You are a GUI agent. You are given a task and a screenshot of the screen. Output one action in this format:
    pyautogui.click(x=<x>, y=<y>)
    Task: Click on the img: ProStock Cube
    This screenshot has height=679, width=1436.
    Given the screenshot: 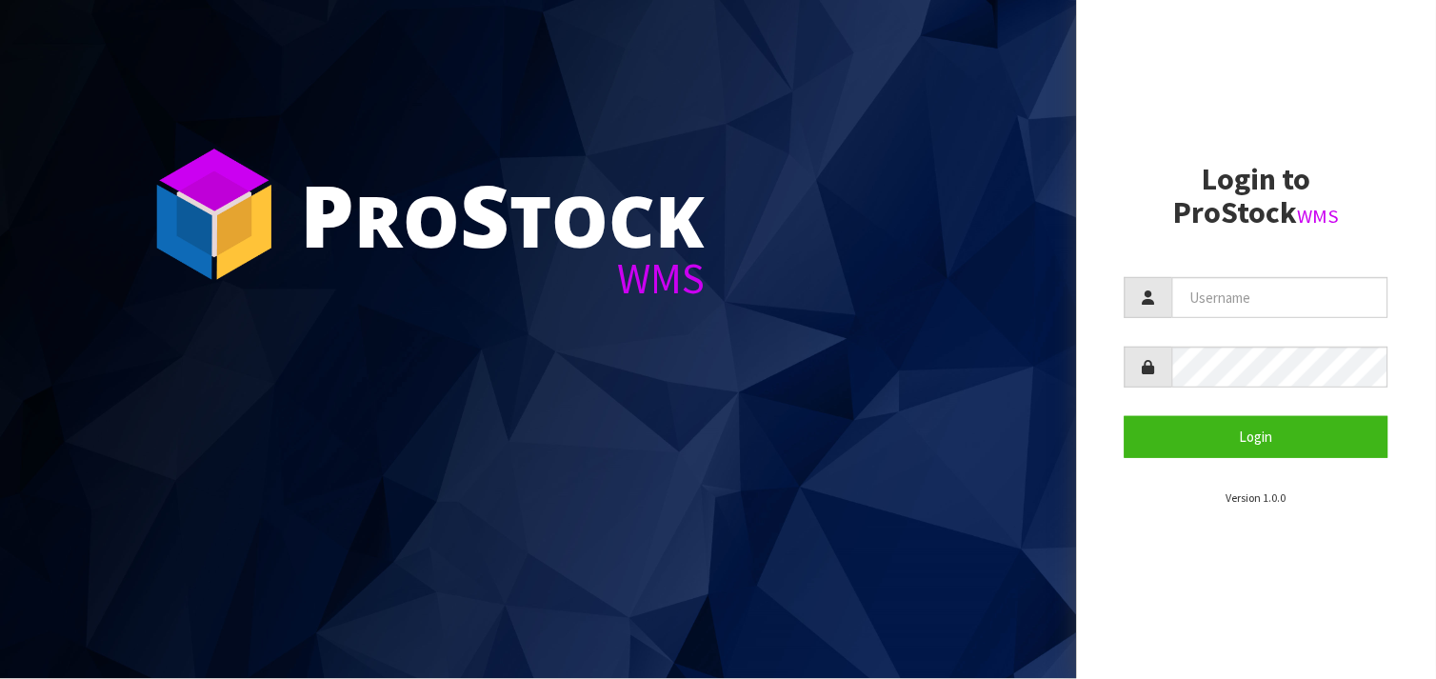 What is the action you would take?
    pyautogui.click(x=214, y=214)
    